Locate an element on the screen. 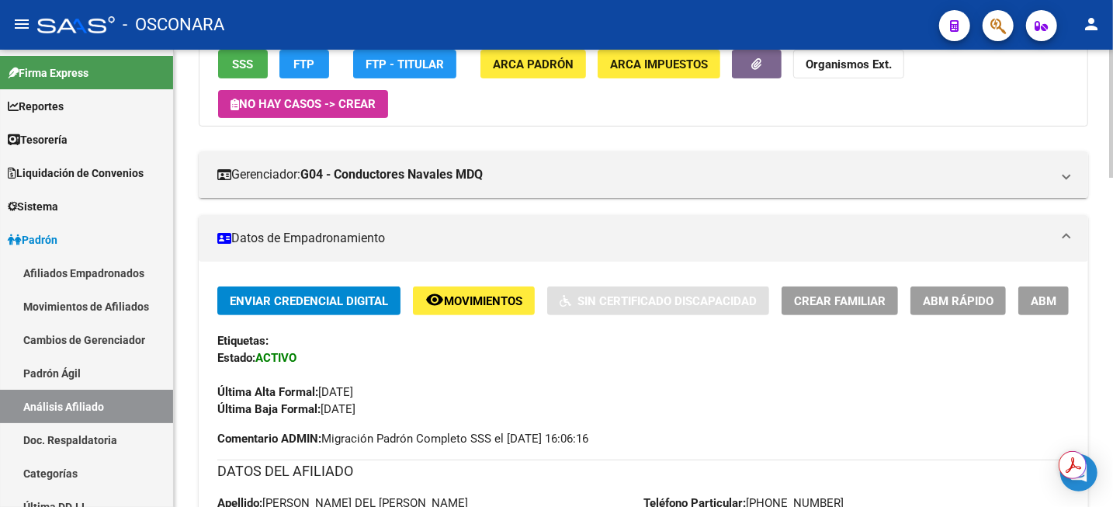 The height and width of the screenshot is (507, 1113). strong: Etiquetas: is located at coordinates (243, 341).